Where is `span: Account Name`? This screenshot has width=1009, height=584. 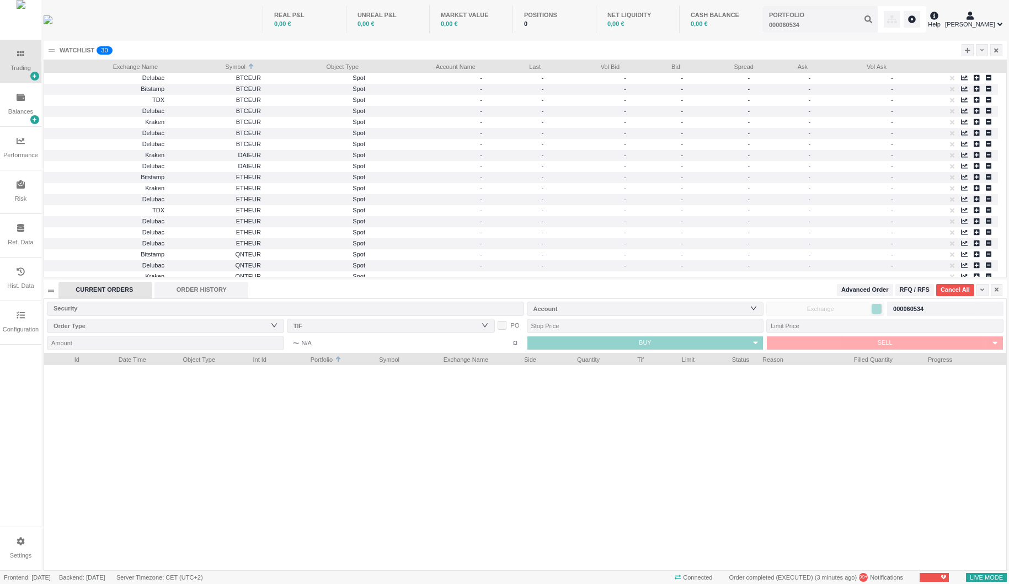 span: Account Name is located at coordinates (424, 66).